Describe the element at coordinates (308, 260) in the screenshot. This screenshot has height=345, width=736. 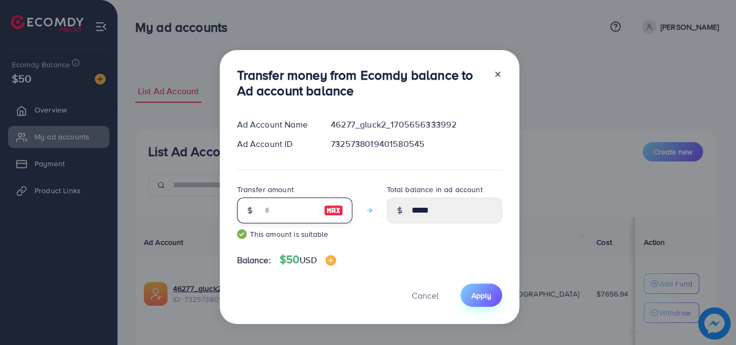
I see `span: USD` at that location.